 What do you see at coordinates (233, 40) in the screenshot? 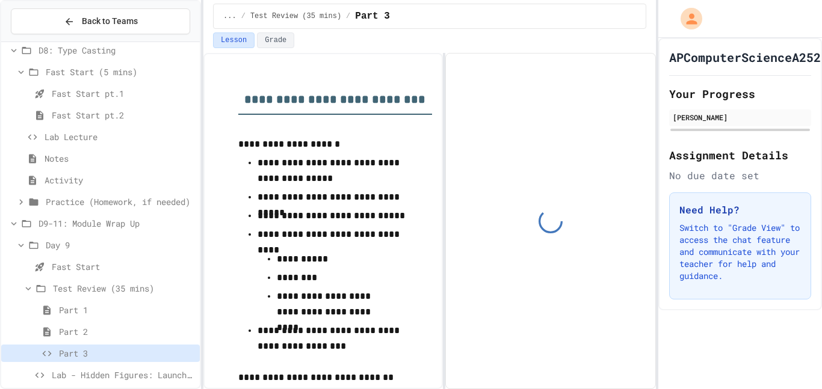
I see `button: Lesson` at bounding box center [233, 40].